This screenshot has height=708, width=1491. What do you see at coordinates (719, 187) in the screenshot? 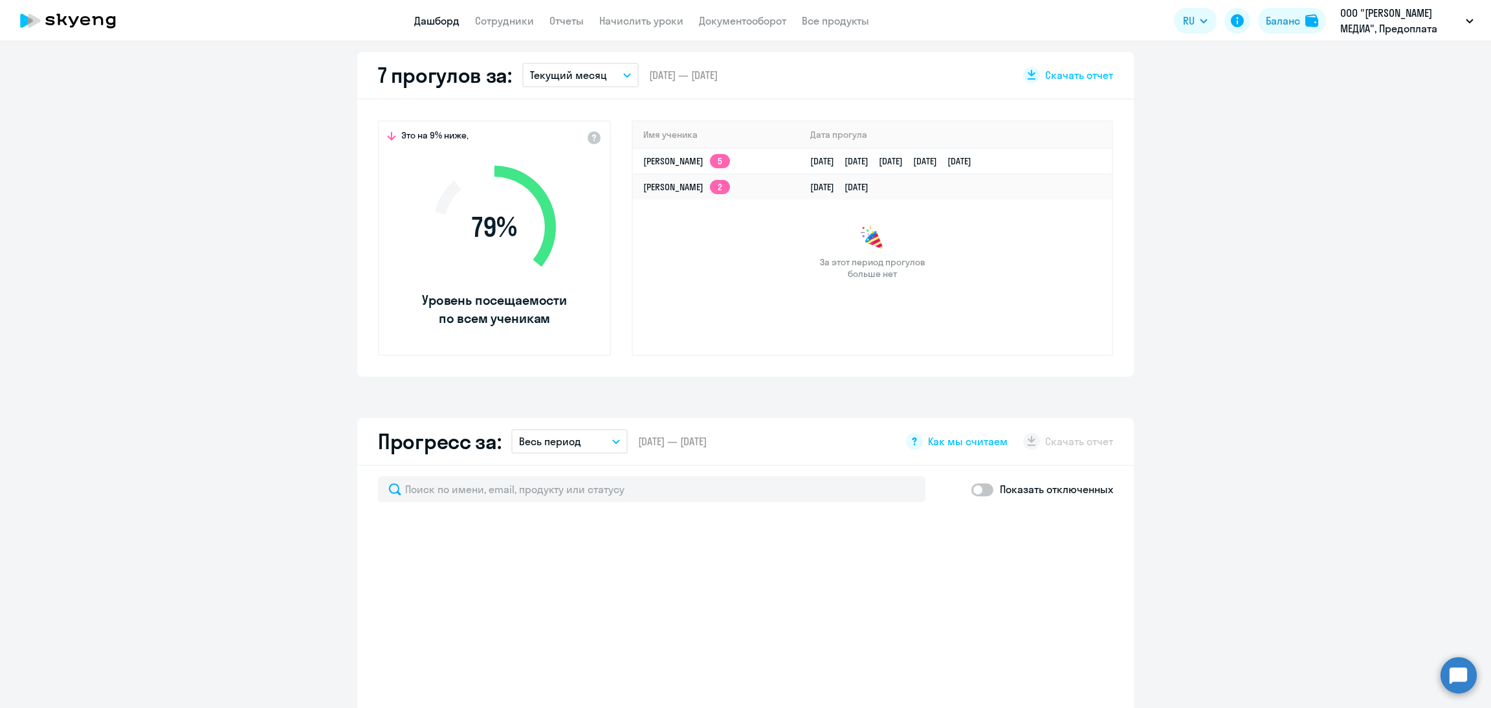
I see `app-skyeng-badge: 2` at bounding box center [719, 187].